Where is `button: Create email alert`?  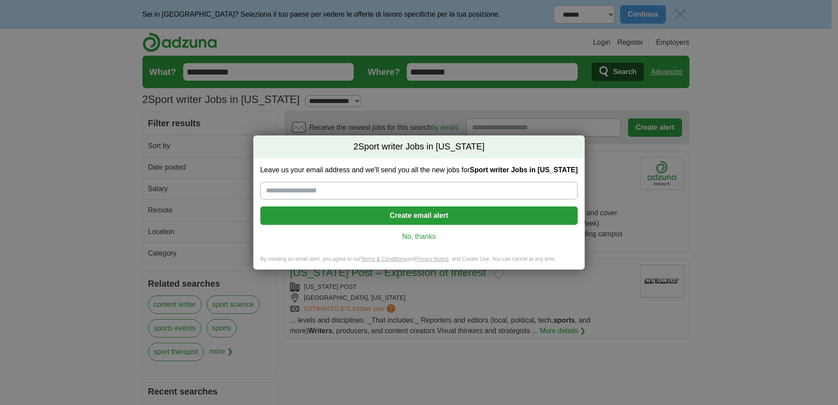 button: Create email alert is located at coordinates (419, 216).